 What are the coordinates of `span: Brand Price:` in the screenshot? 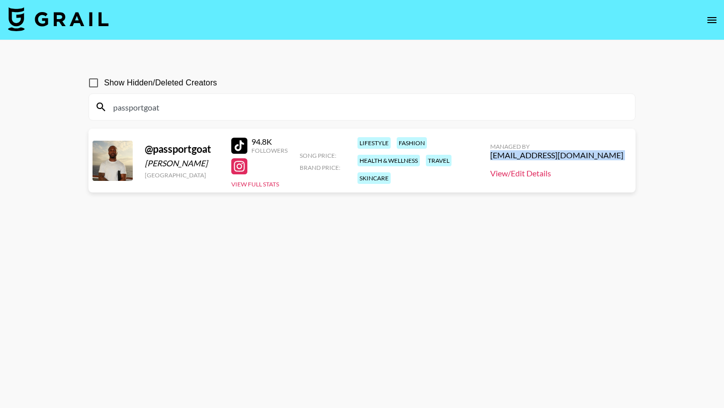 It's located at (320, 167).